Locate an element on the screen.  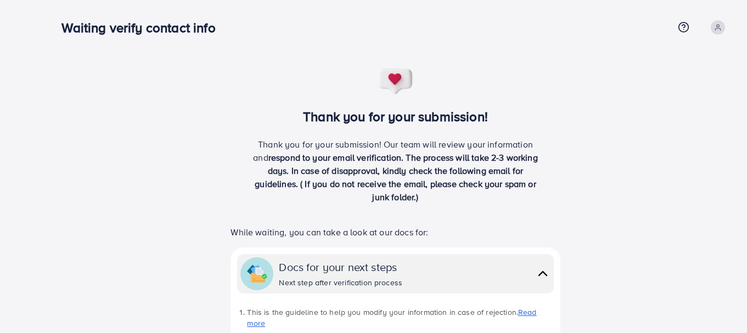
span: respond to your email verification. The process will take 2-3 working days. In case of disapprova... is located at coordinates (396, 177).